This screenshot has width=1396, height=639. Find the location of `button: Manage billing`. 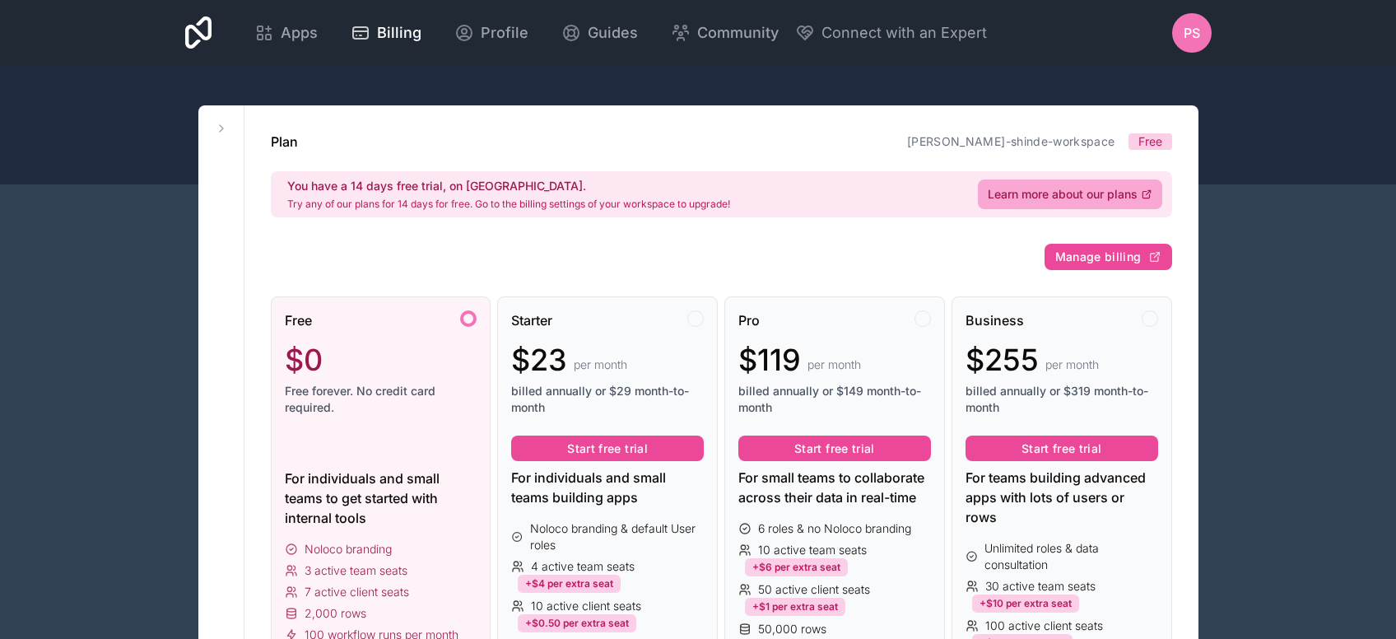

button: Manage billing is located at coordinates (1108, 257).